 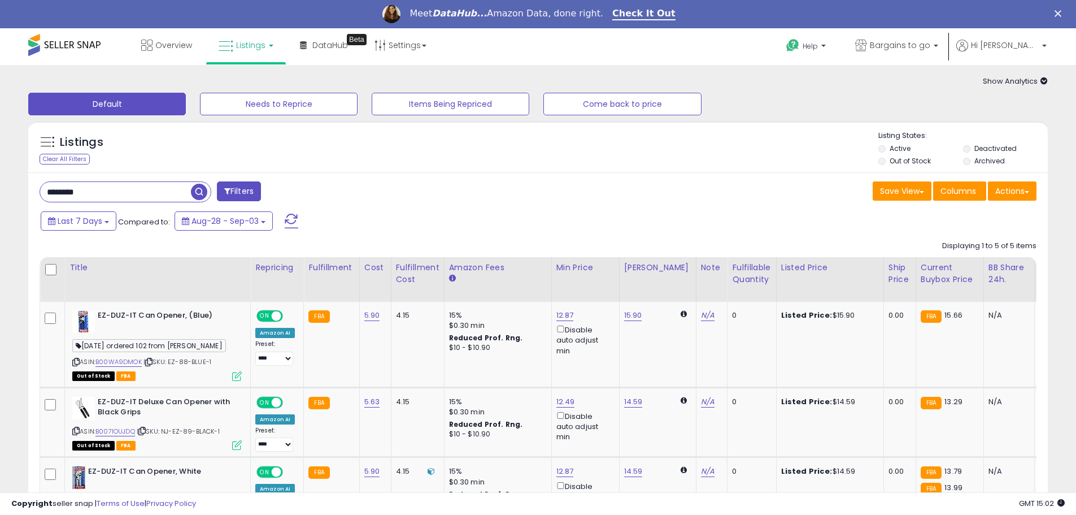 I want to click on button: Come back to price, so click(x=622, y=104).